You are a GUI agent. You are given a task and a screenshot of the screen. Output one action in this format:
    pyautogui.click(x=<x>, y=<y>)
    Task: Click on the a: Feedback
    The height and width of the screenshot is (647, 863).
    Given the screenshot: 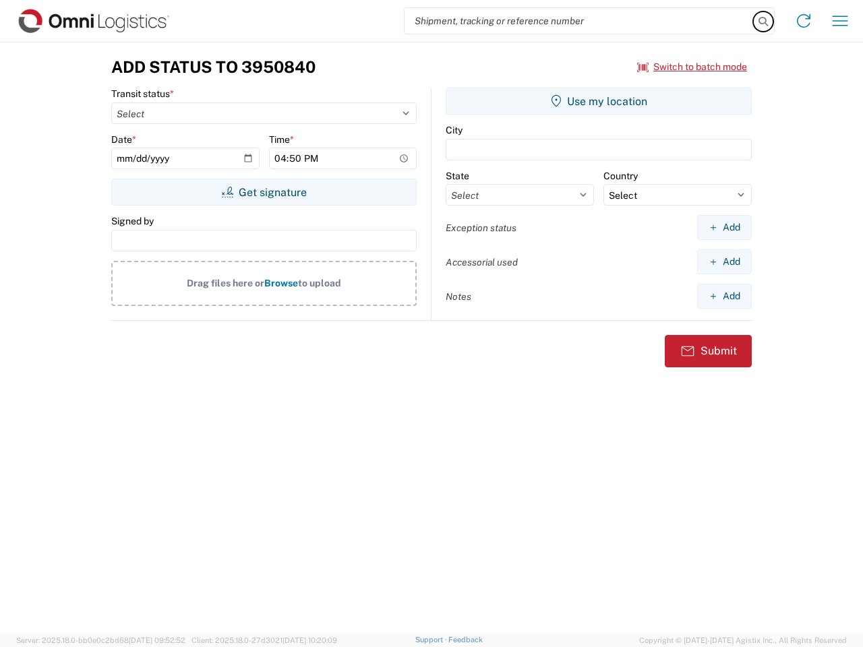 What is the action you would take?
    pyautogui.click(x=465, y=640)
    